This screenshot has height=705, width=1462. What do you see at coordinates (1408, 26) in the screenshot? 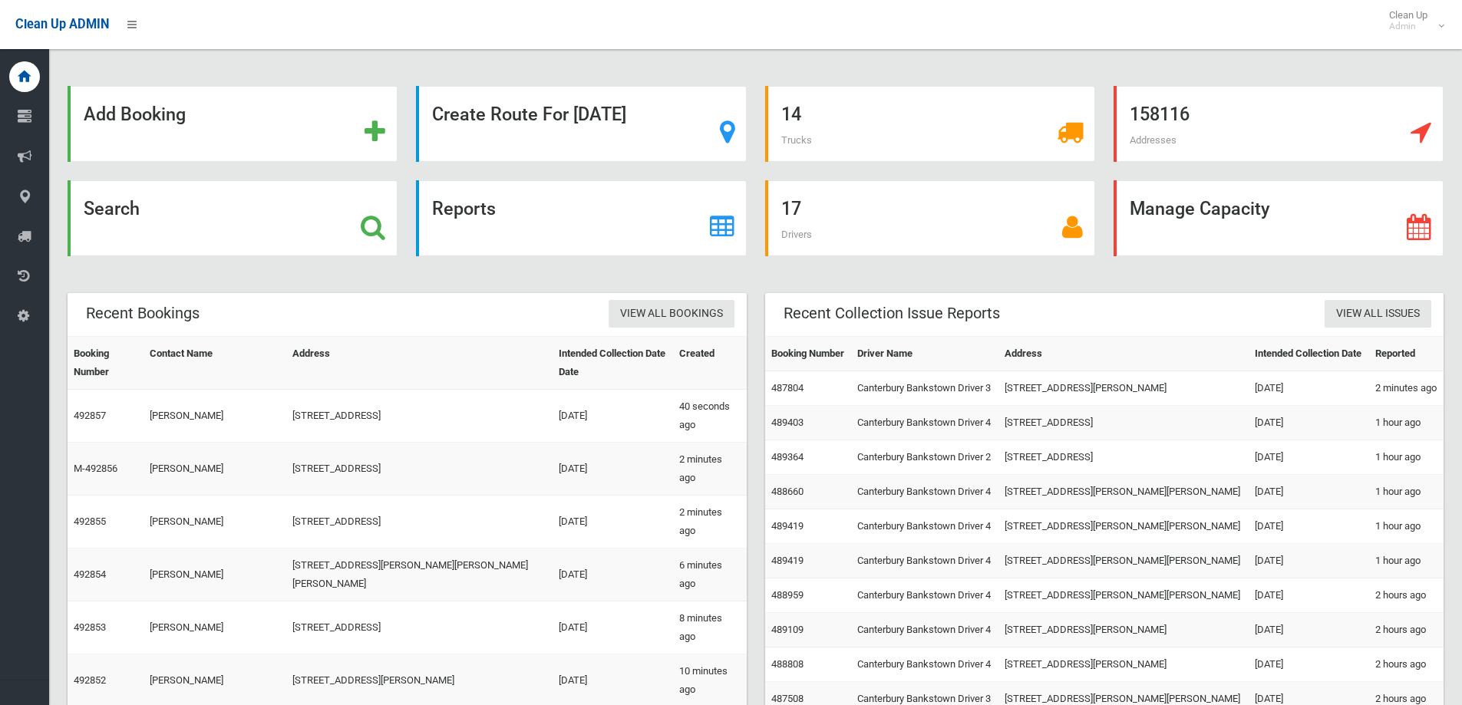
I see `small: Admin` at bounding box center [1408, 26].